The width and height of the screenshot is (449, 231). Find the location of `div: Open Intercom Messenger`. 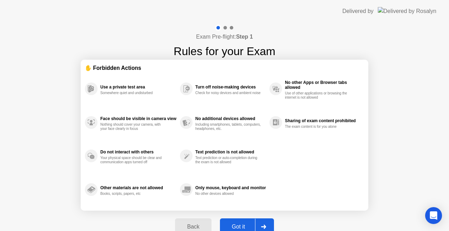

div: Open Intercom Messenger is located at coordinates (433, 215).